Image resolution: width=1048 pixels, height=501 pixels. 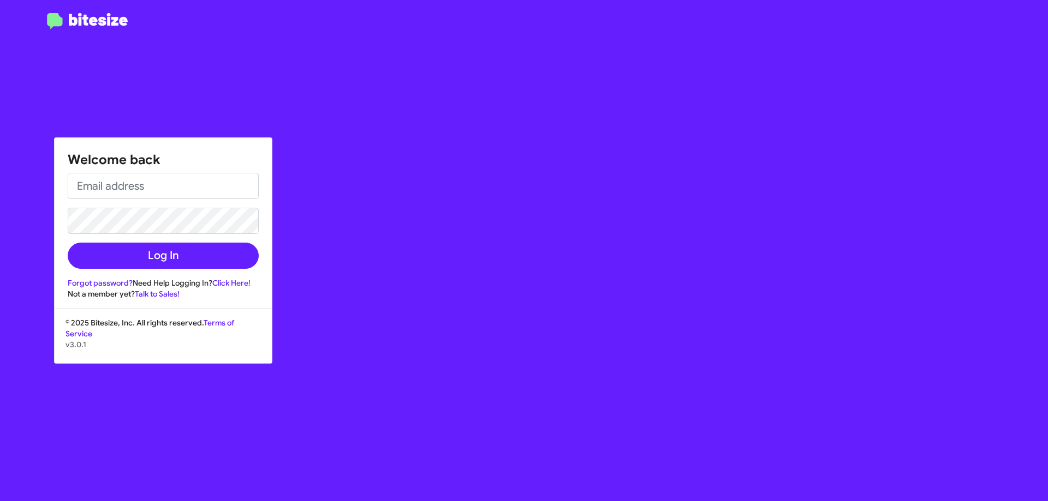 What do you see at coordinates (163, 294) in the screenshot?
I see `div: Not a member yet?` at bounding box center [163, 294].